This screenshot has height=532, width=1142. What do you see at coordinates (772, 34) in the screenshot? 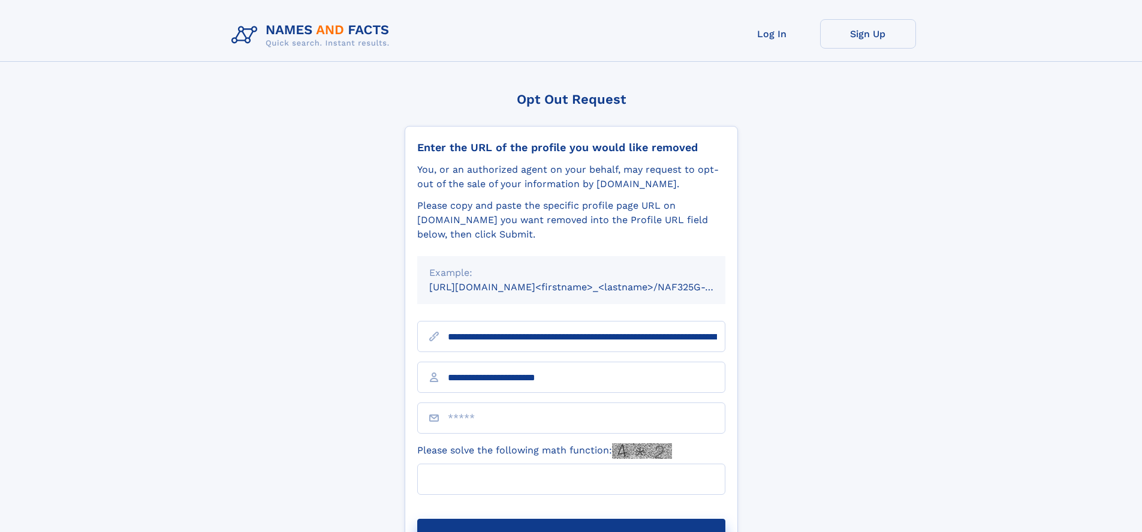
I see `a: Log In` at bounding box center [772, 34].